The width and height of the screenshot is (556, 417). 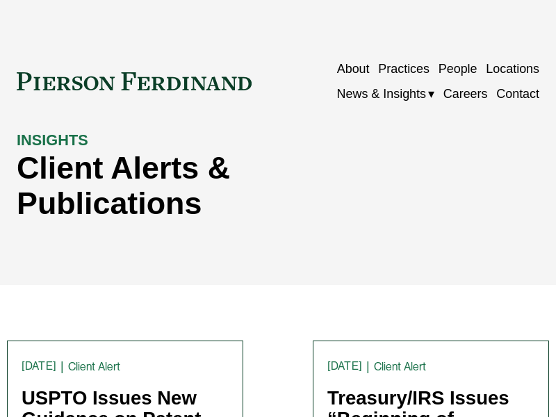 I want to click on strong: INSIGHTS, so click(x=52, y=140).